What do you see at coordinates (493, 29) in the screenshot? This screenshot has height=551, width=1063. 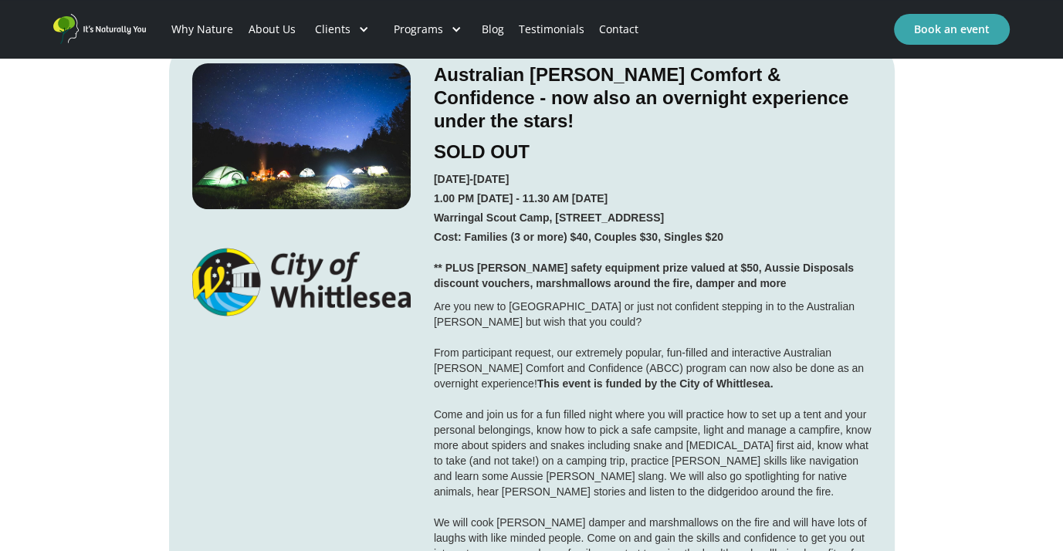 I see `a: Blog` at bounding box center [493, 29].